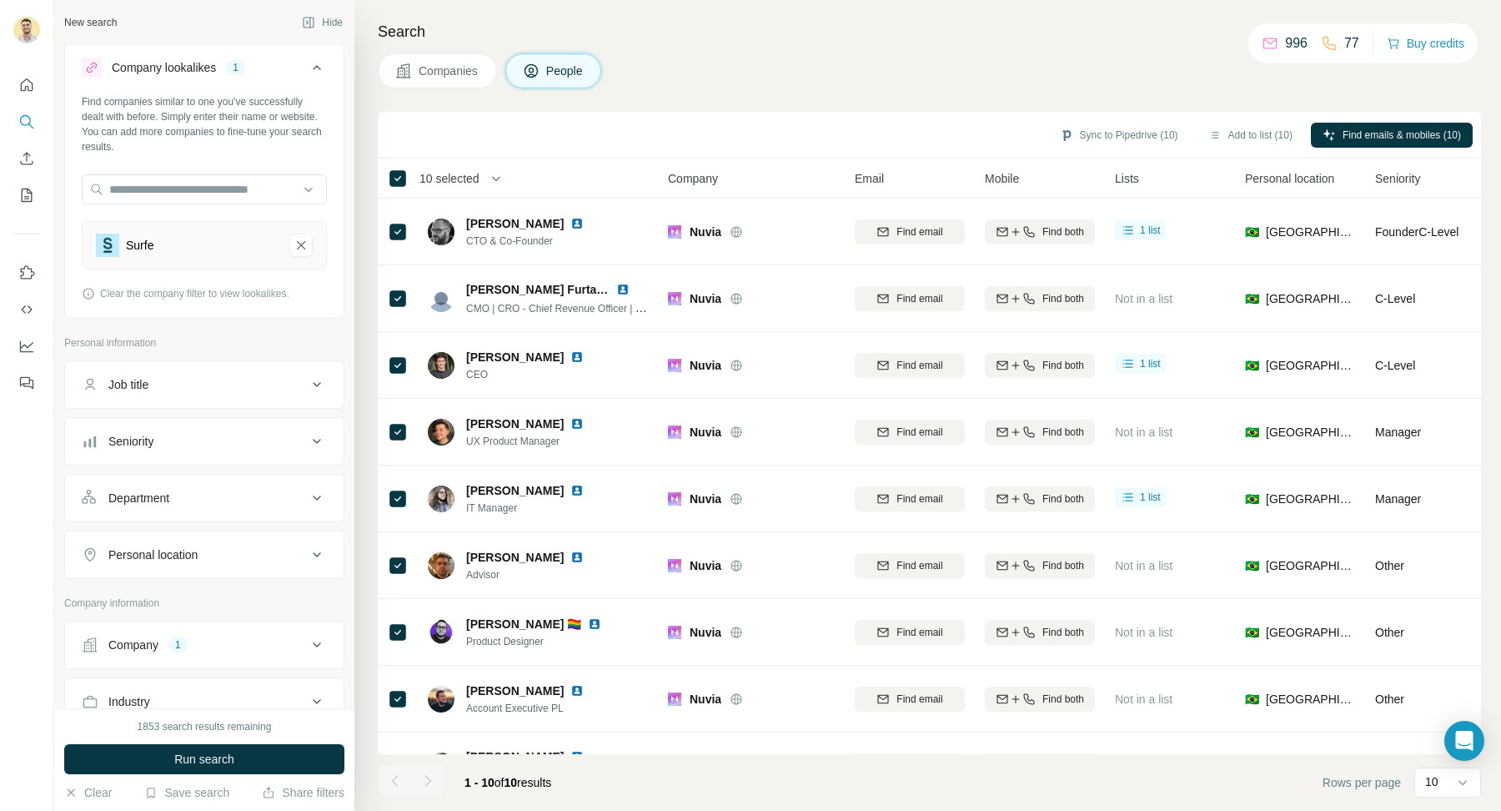 This screenshot has width=1501, height=811. Describe the element at coordinates (544, 641) in the screenshot. I see `span: Product Designer` at that location.